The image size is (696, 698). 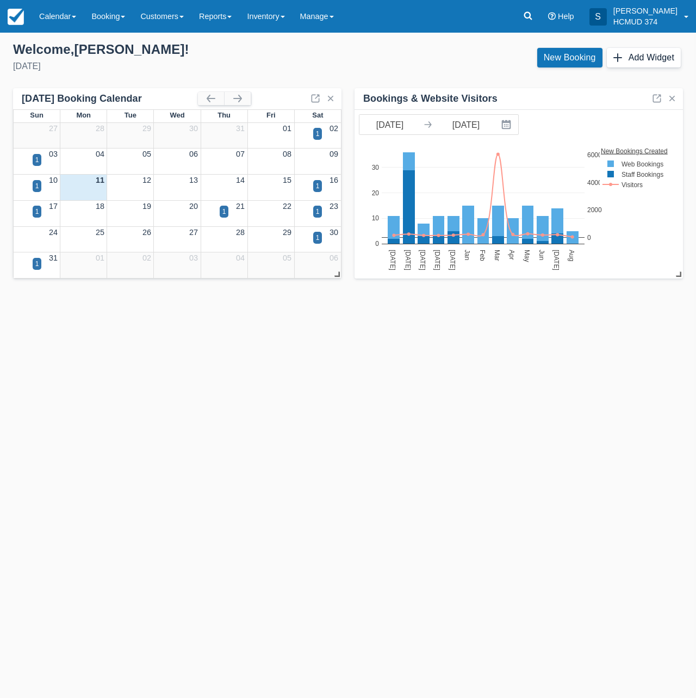 I want to click on a: New Booking, so click(x=570, y=58).